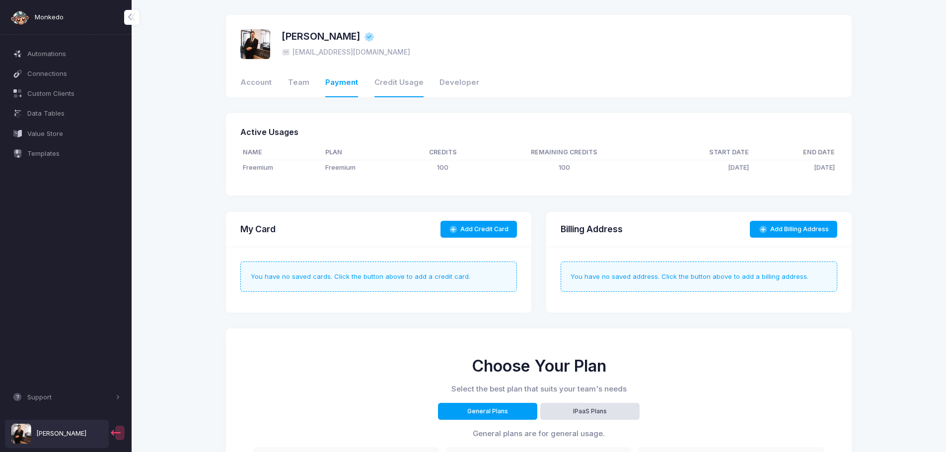  I want to click on a: Templates, so click(66, 153).